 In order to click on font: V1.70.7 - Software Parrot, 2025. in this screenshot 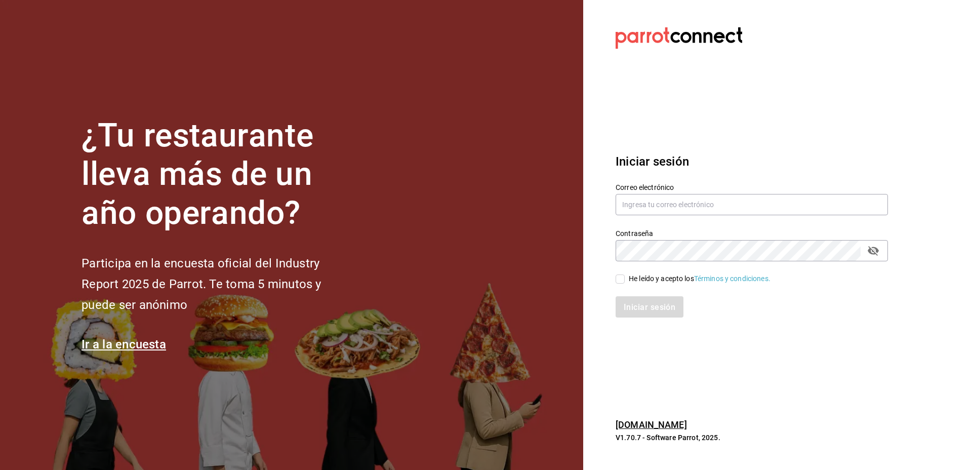, I will do `click(668, 437)`.